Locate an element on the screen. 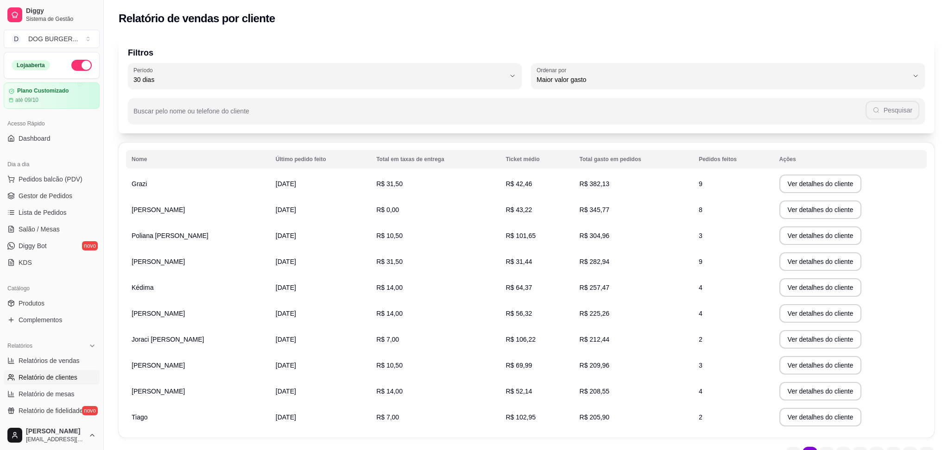 The width and height of the screenshot is (949, 450). a: KDS is located at coordinates (51, 263).